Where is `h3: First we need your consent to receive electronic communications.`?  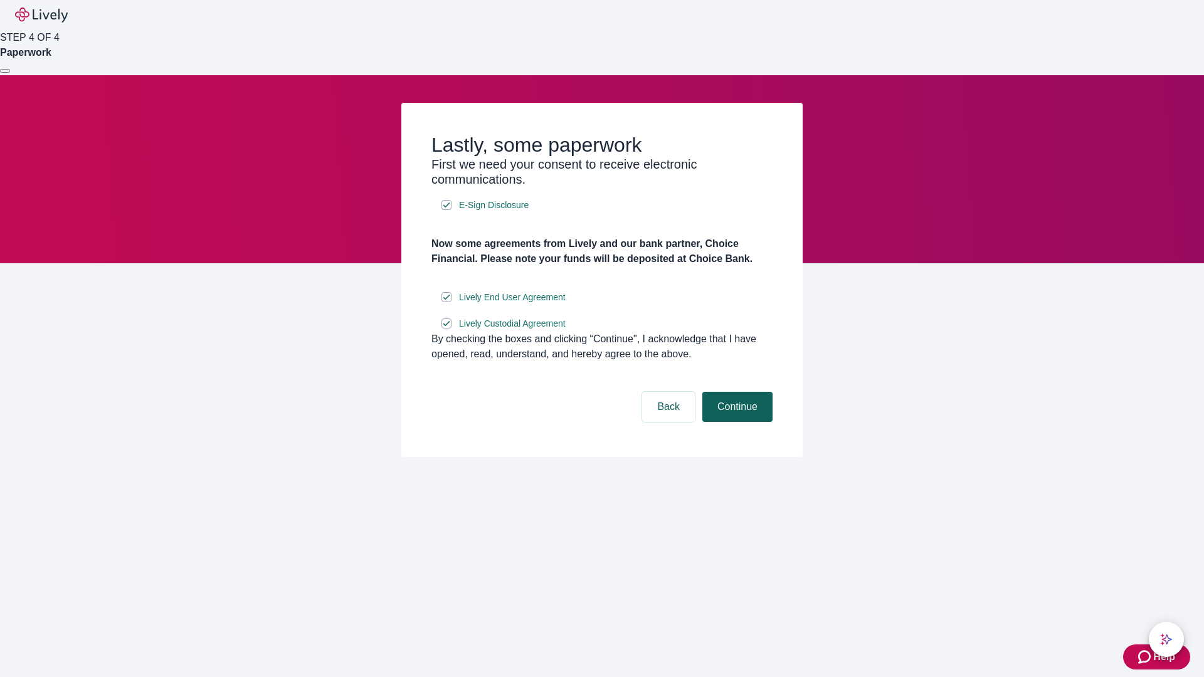 h3: First we need your consent to receive electronic communications. is located at coordinates (602, 172).